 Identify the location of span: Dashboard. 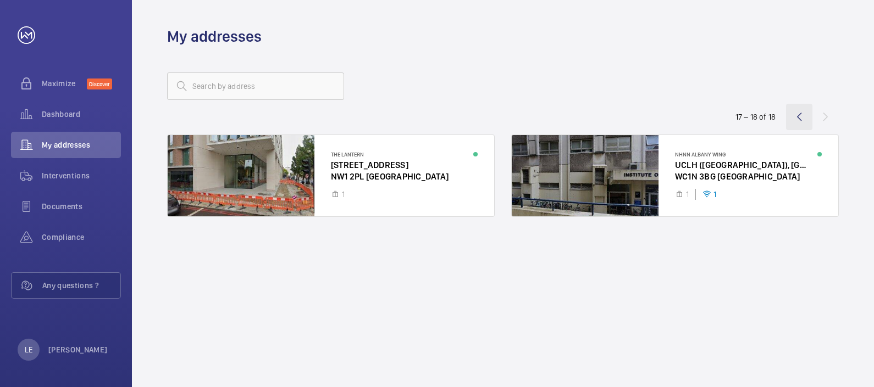
(81, 114).